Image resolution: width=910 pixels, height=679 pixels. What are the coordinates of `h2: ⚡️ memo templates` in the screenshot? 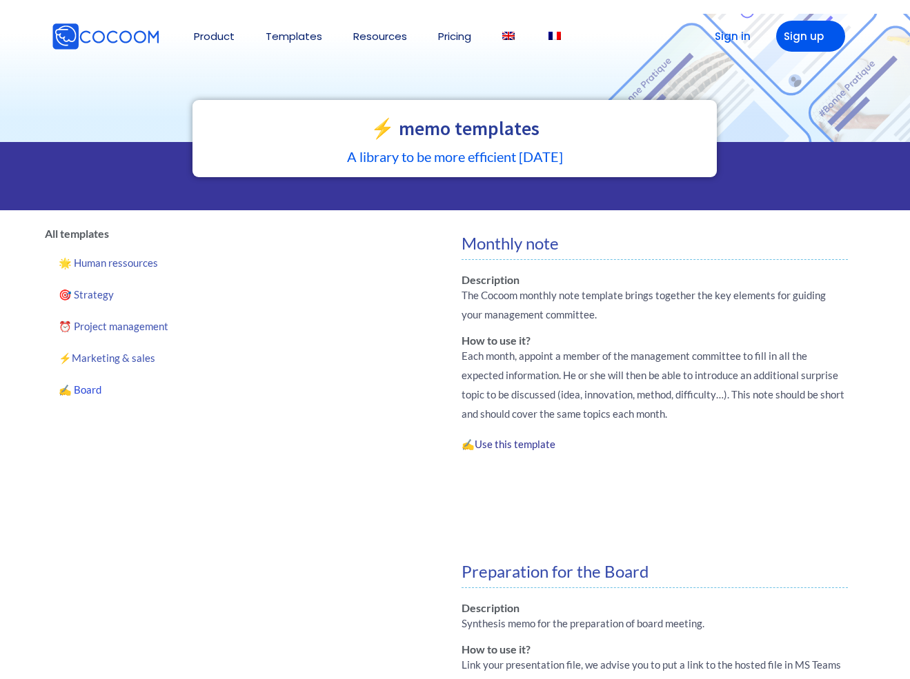 It's located at (454, 128).